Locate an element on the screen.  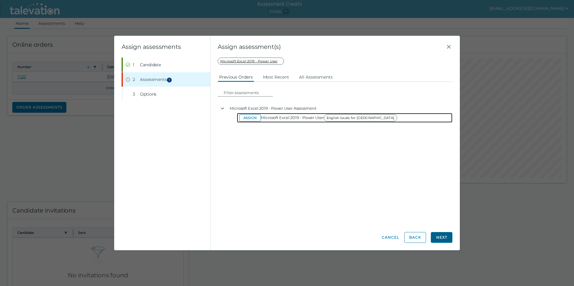
span: 1 is located at coordinates (169, 80).